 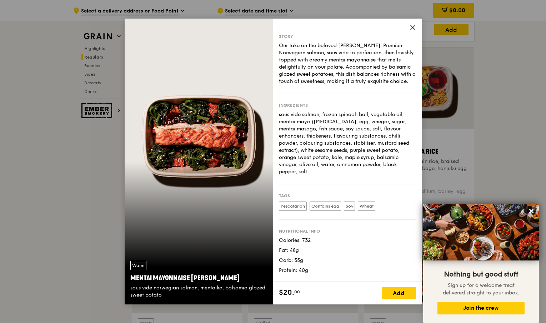 I want to click on span: Sign up for a welcome treat delivered straight to your inbox., so click(x=481, y=289).